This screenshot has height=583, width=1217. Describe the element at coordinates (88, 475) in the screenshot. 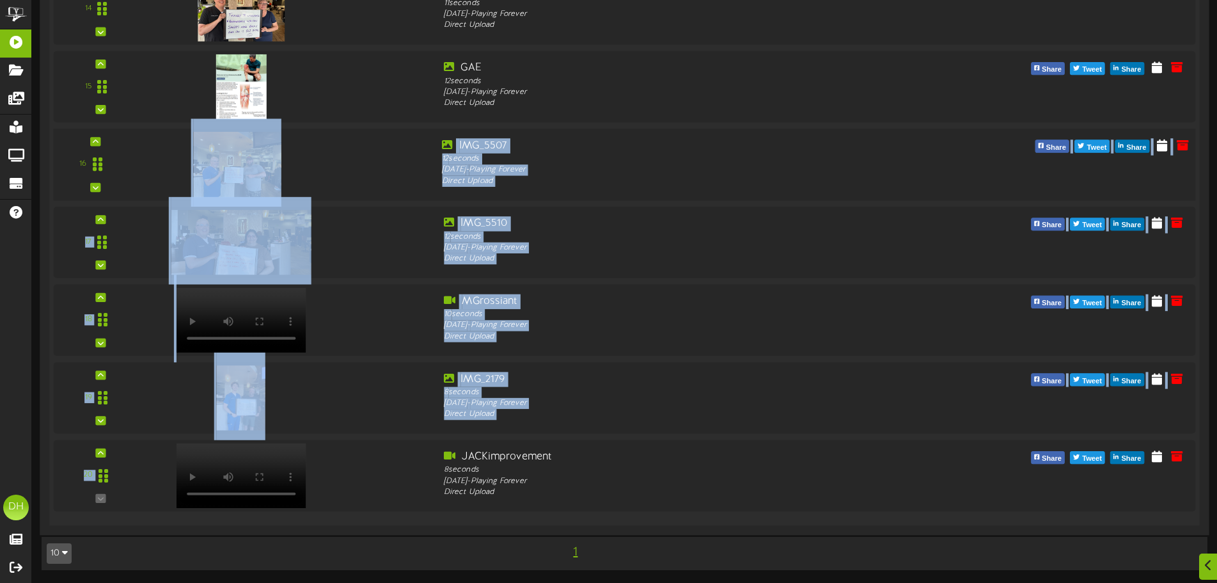

I see `div: 20` at that location.